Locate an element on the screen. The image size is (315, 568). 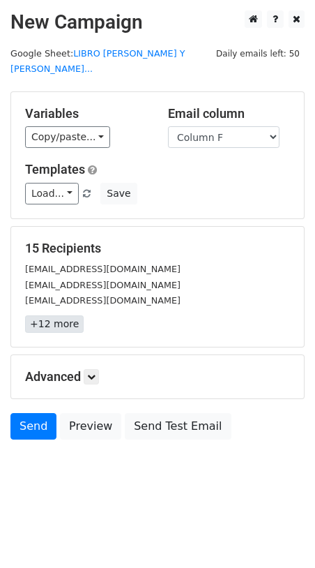
h5: 15 Recipients is located at coordinates (158, 248).